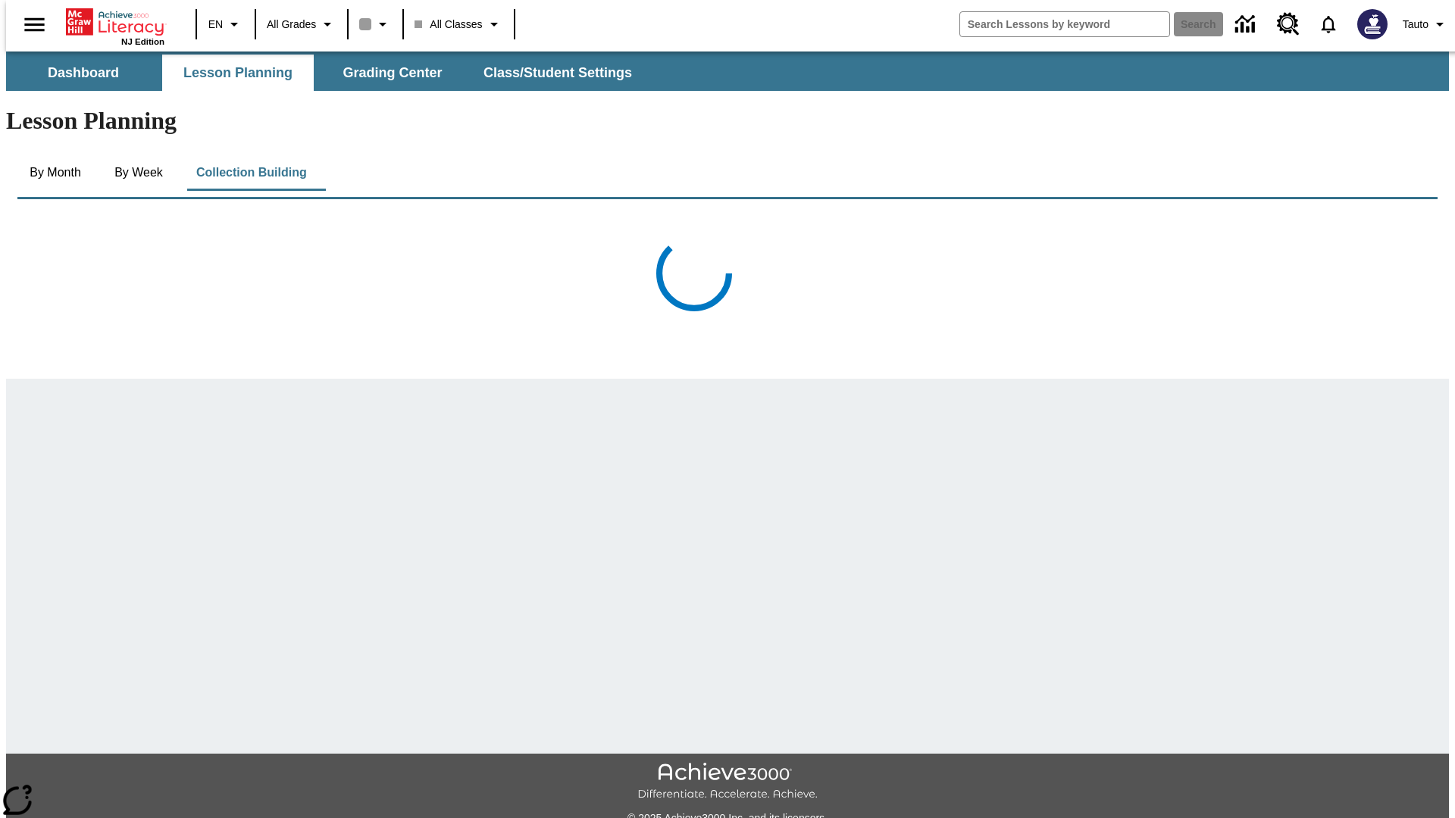 Image resolution: width=1455 pixels, height=818 pixels. Describe the element at coordinates (727, 120) in the screenshot. I see `h1: Lesson Planning` at that location.